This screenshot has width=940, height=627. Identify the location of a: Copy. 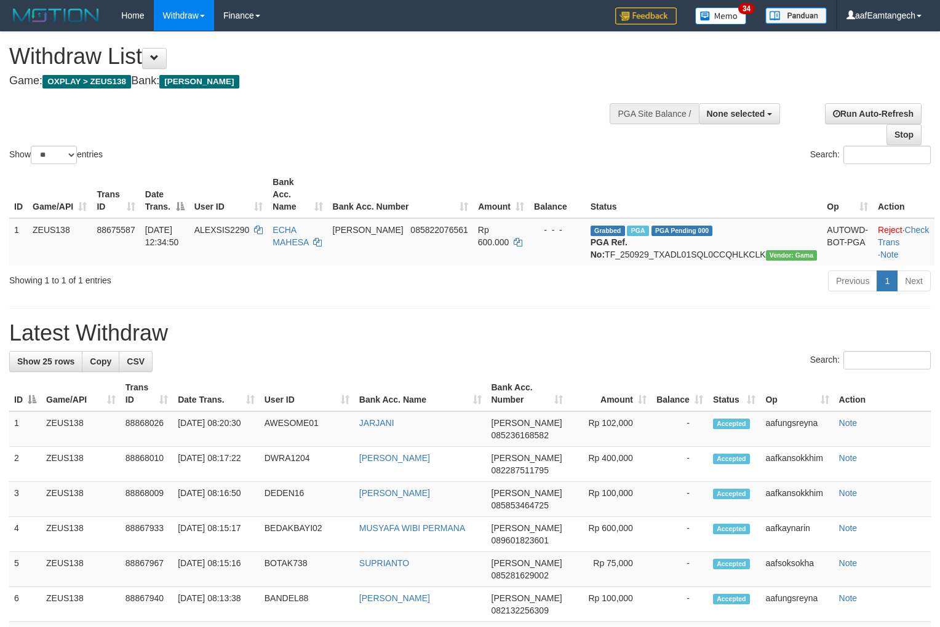
(100, 362).